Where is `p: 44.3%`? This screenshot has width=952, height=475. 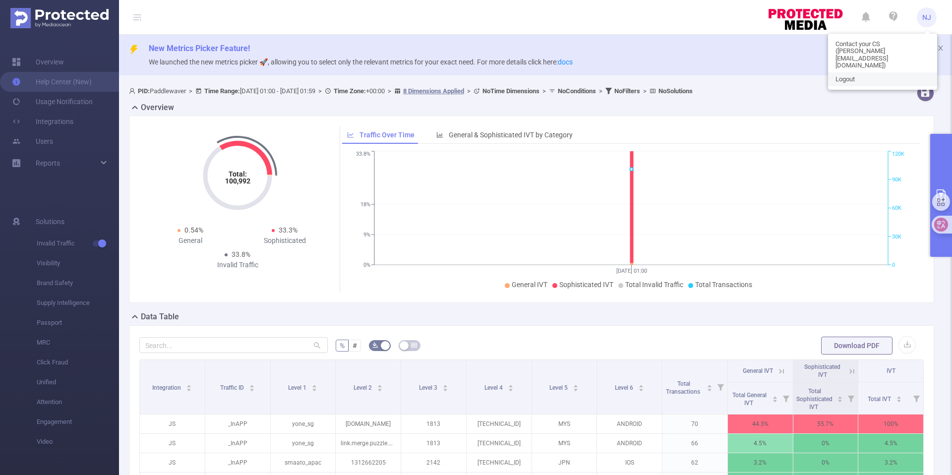
p: 44.3% is located at coordinates (760, 424).